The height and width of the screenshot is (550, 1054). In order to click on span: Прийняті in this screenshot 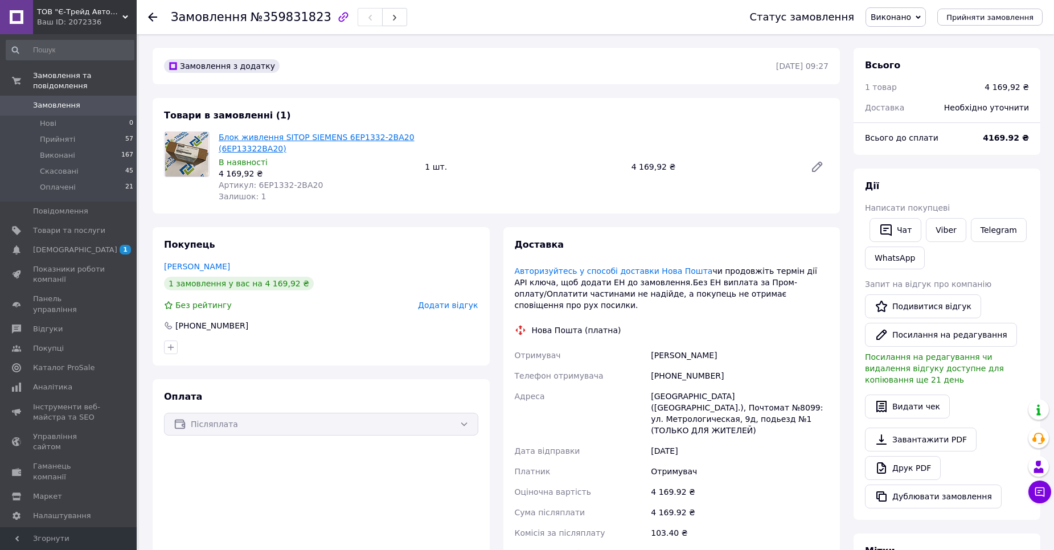, I will do `click(57, 139)`.